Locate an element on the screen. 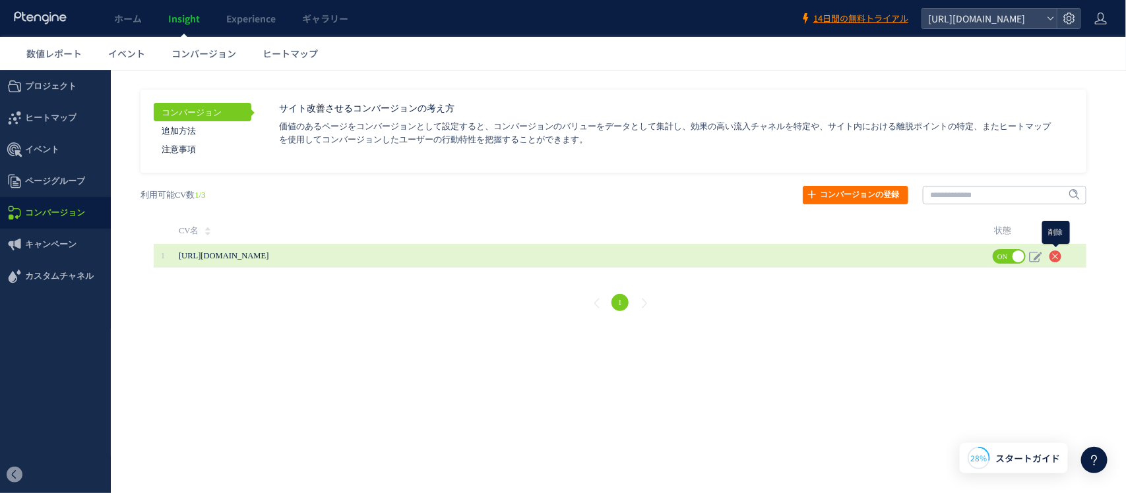  span: OFF is located at coordinates (1034, 187).